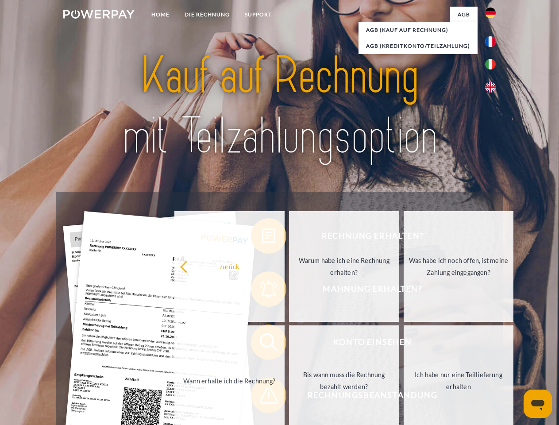 Image resolution: width=559 pixels, height=425 pixels. I want to click on a: AGB (Kauf auf Rechnung), so click(418, 30).